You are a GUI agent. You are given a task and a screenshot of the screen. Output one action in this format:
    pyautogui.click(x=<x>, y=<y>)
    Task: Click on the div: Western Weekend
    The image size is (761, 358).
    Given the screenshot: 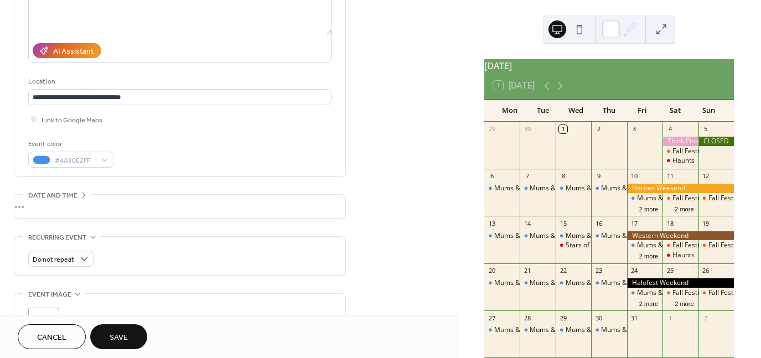 What is the action you would take?
    pyautogui.click(x=680, y=236)
    